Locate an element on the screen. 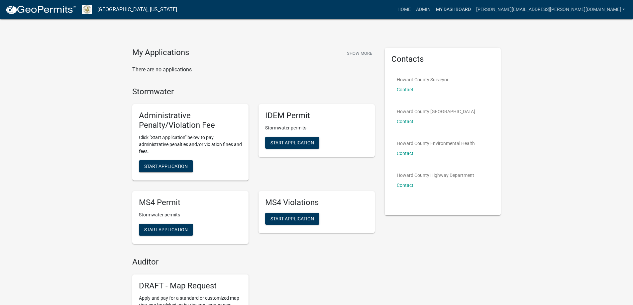 The width and height of the screenshot is (633, 305). p: Howard County Highway Department is located at coordinates (435, 175).